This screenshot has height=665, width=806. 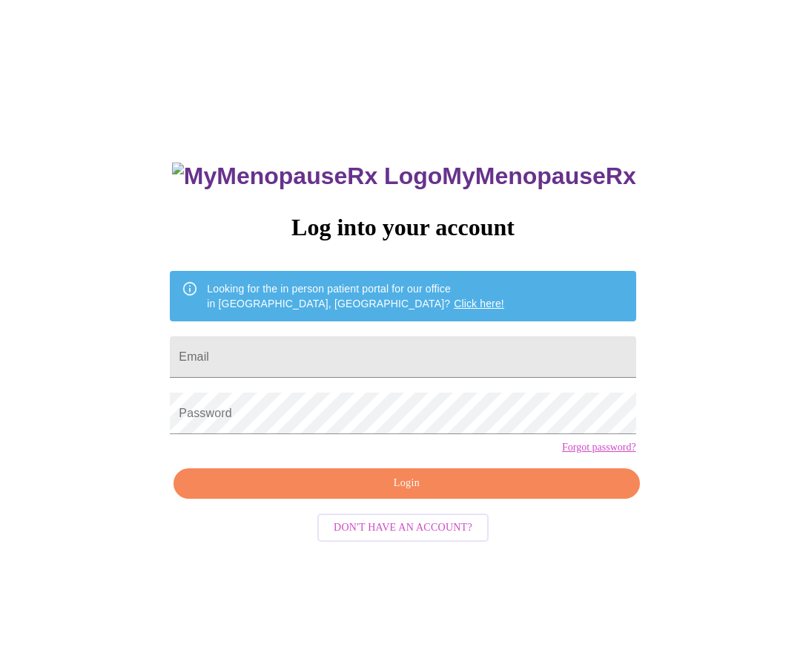 I want to click on h3: MyMenopauseRx, so click(x=404, y=176).